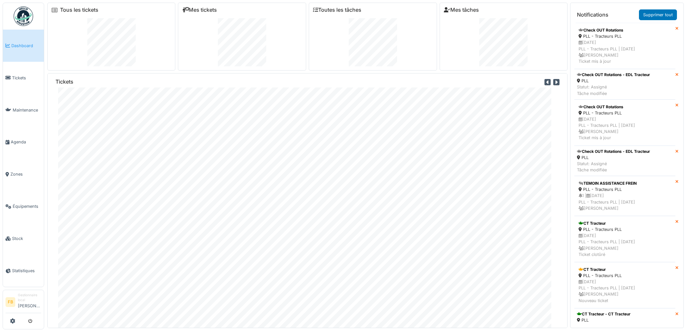 Image resolution: width=687 pixels, height=332 pixels. Describe the element at coordinates (27, 110) in the screenshot. I see `span: Maintenance` at that location.